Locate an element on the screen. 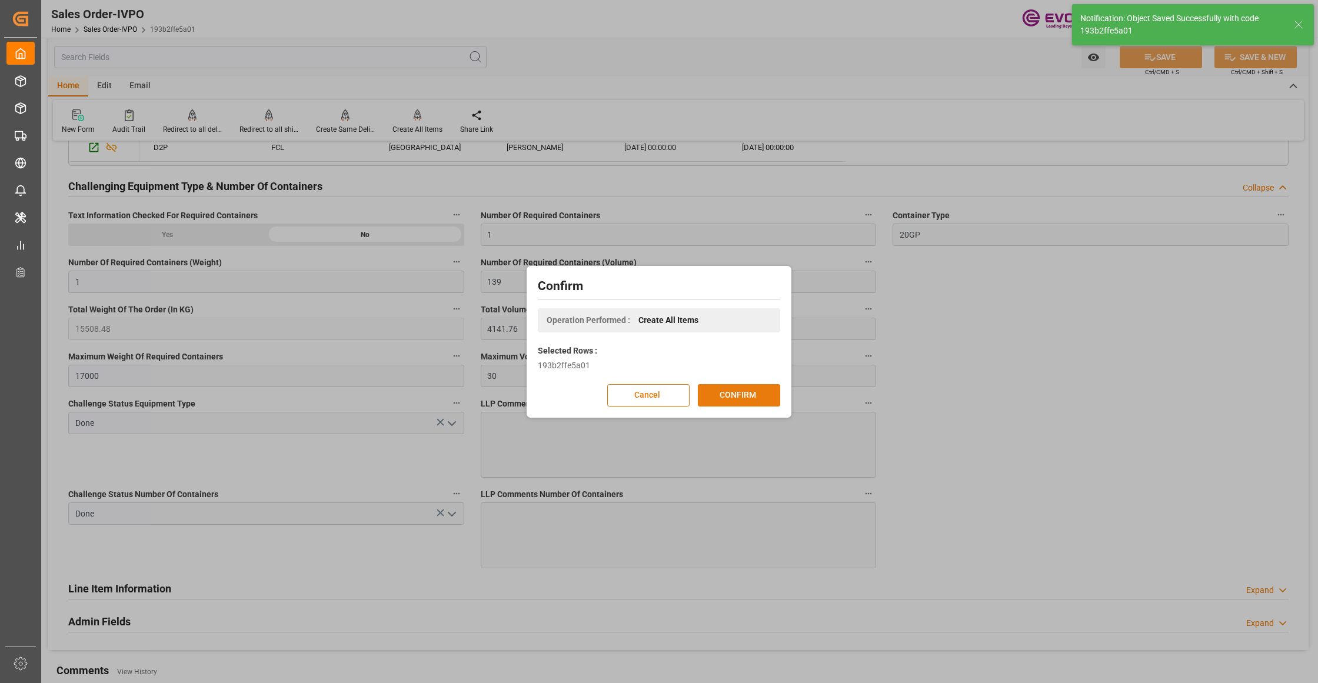 This screenshot has width=1318, height=683. div: 193b2ffe5a01 is located at coordinates (659, 365).